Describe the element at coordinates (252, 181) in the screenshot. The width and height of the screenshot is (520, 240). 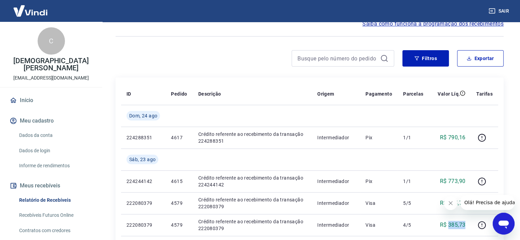
I see `p: Crédito referente ao recebimento da transação 224244142` at that location.